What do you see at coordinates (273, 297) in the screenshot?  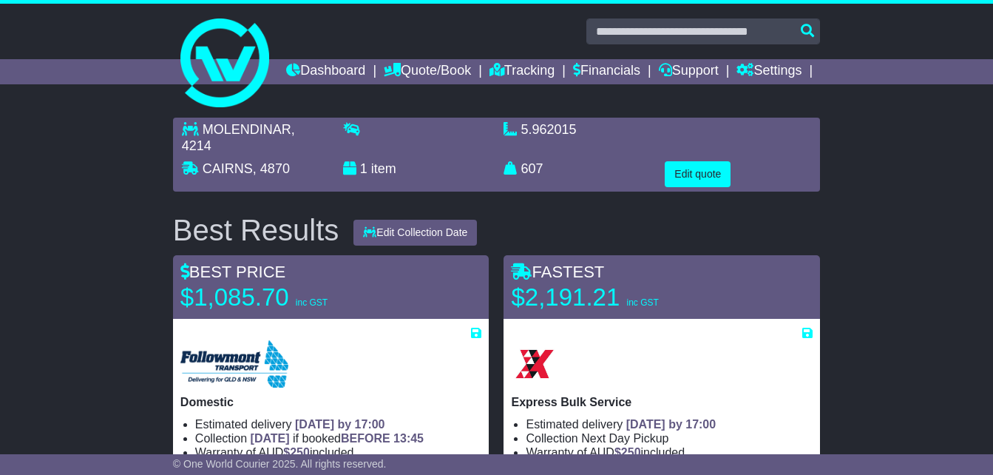 I see `p: $1,085.70` at bounding box center [273, 297].